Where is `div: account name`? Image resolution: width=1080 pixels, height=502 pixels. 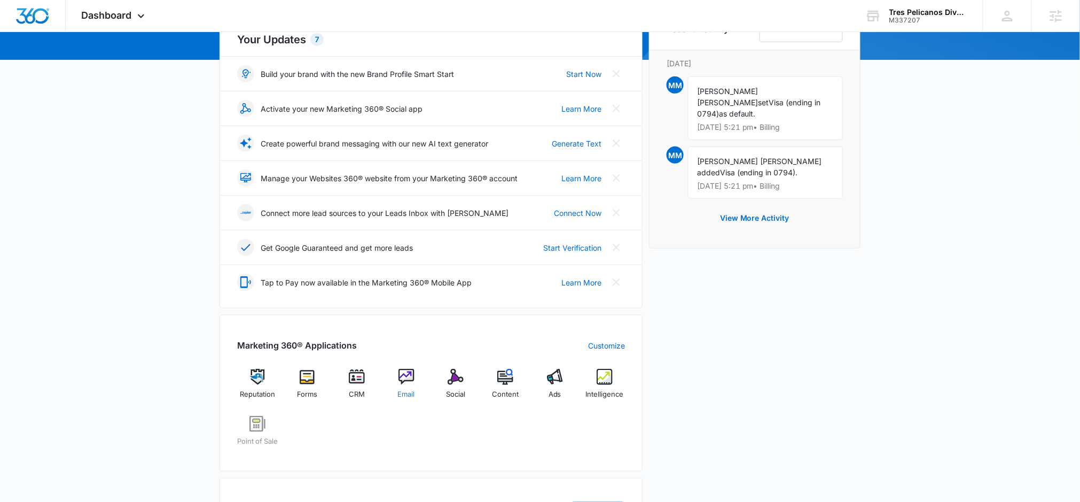
div: account name is located at coordinates (928, 12).